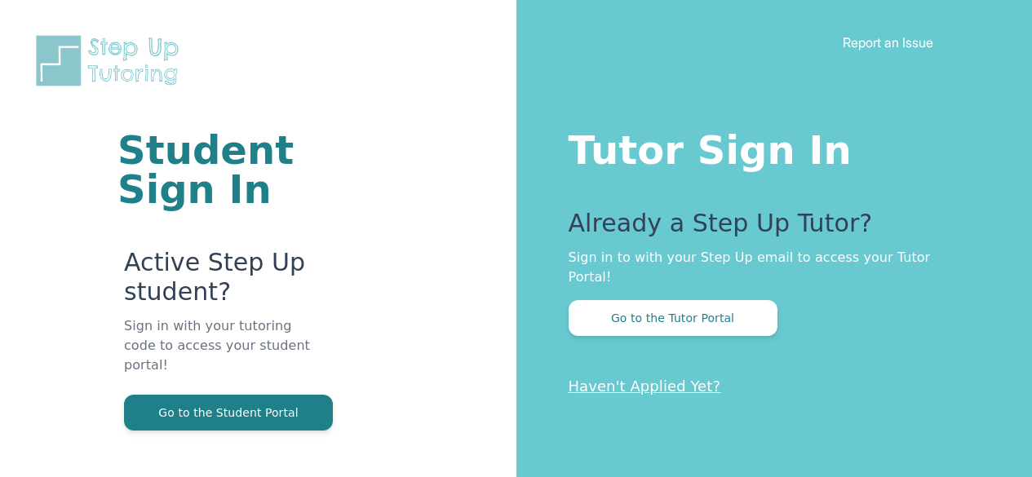 Image resolution: width=1032 pixels, height=477 pixels. What do you see at coordinates (645, 386) in the screenshot?
I see `a: Haven't Applied Yet?` at bounding box center [645, 386].